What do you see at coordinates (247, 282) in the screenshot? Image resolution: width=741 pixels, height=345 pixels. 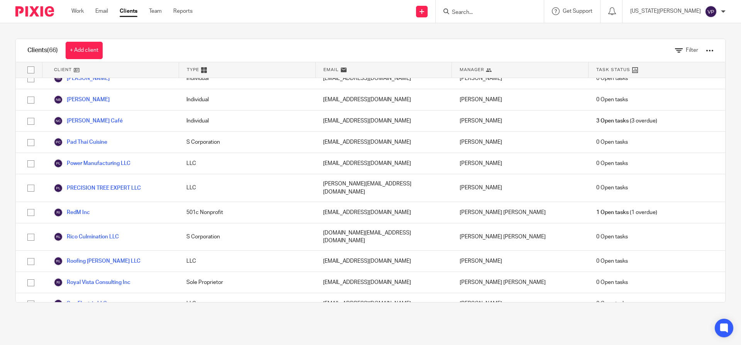 I see `div: Sole Proprietor` at bounding box center [247, 282].